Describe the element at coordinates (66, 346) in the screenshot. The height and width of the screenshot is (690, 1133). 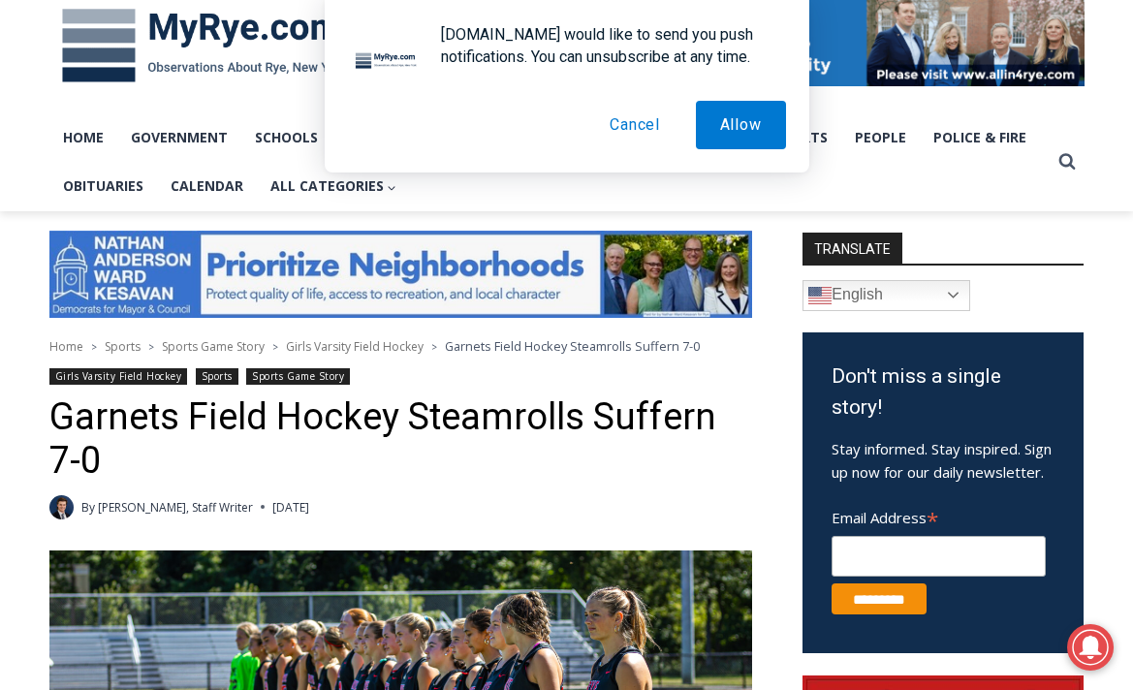
I see `a: Home` at that location.